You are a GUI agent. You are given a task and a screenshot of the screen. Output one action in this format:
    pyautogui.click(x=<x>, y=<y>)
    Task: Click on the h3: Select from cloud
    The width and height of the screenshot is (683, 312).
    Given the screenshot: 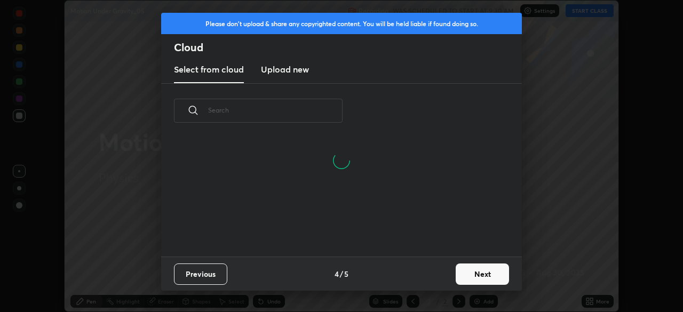 What is the action you would take?
    pyautogui.click(x=209, y=69)
    